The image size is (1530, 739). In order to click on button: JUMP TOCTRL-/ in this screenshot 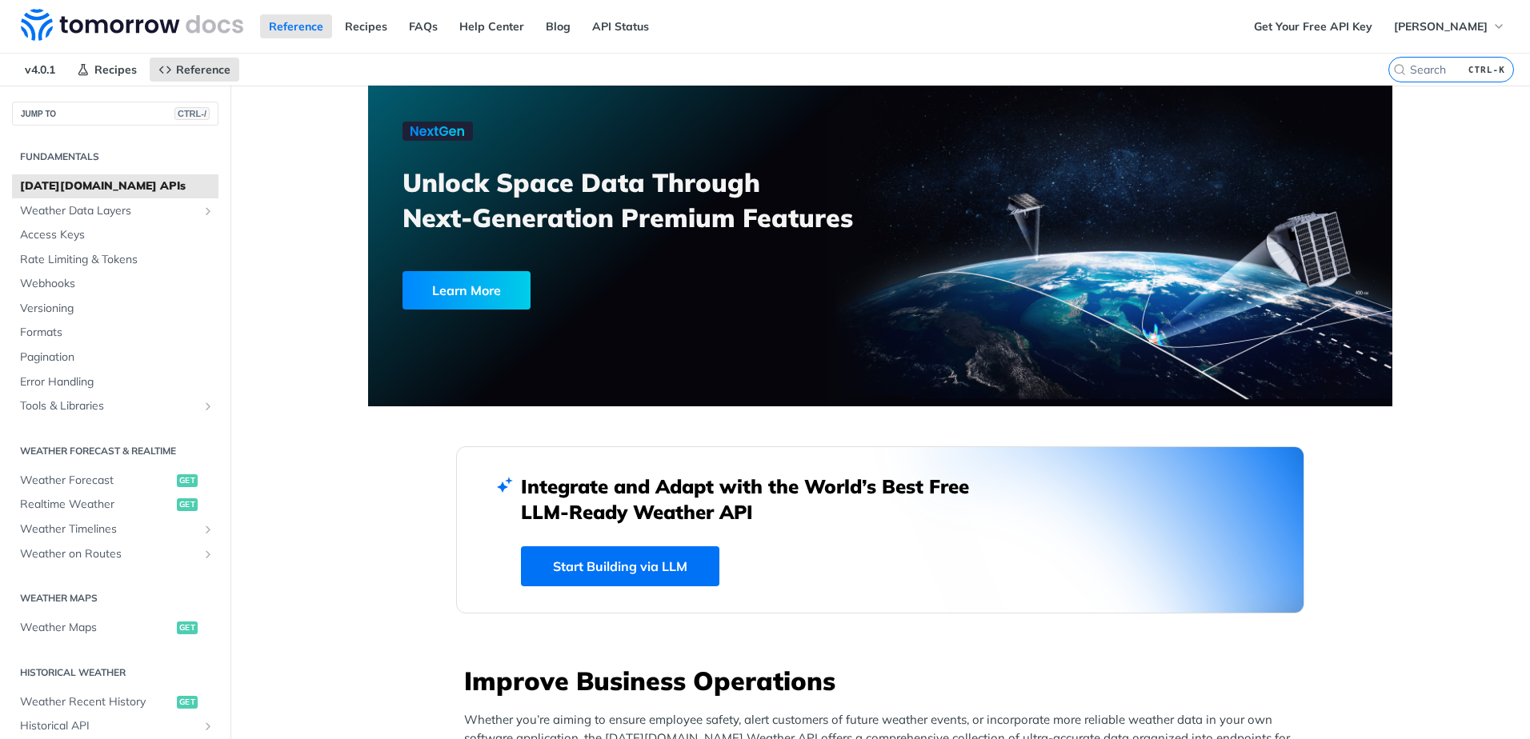, I will do `click(115, 114)`.